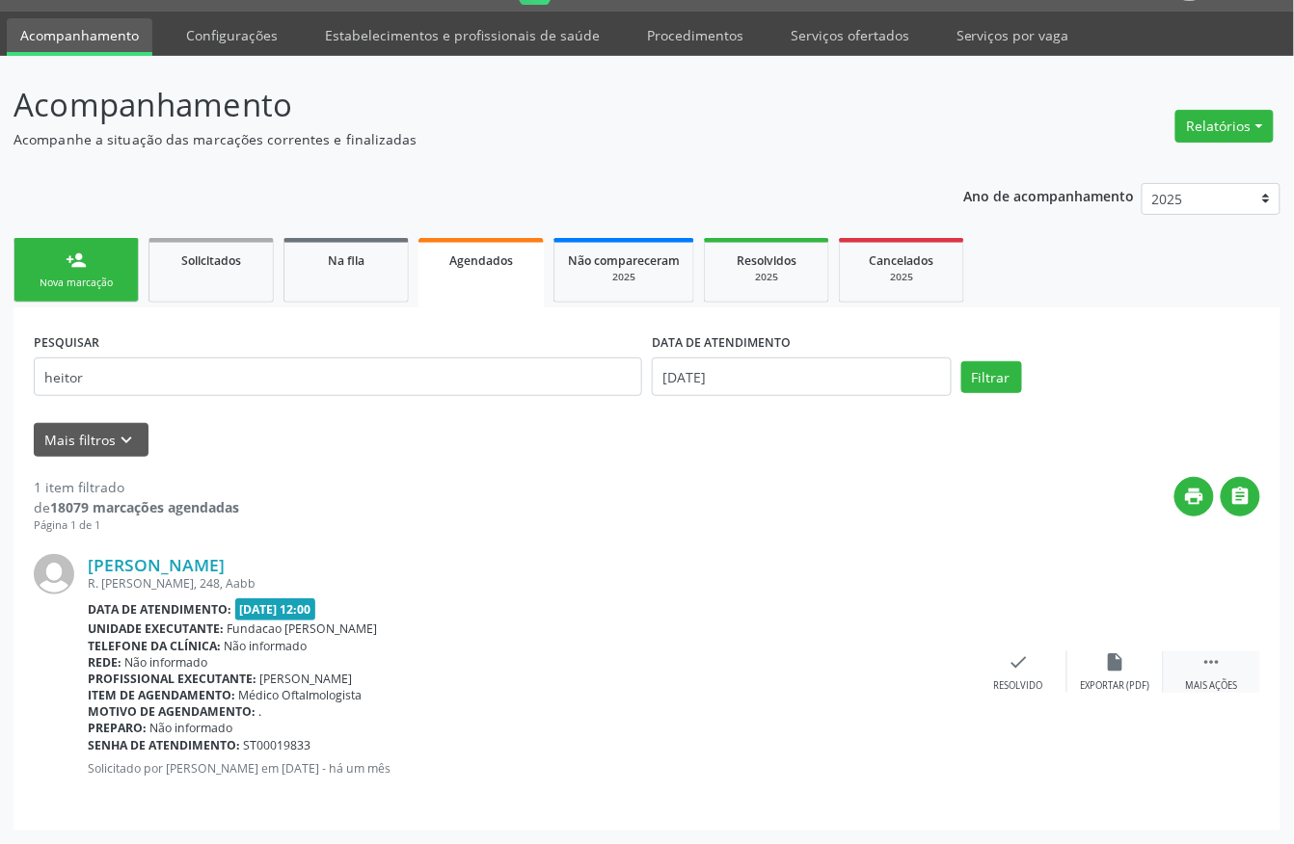 This screenshot has height=844, width=1294. I want to click on div: Mais ações, so click(1212, 686).